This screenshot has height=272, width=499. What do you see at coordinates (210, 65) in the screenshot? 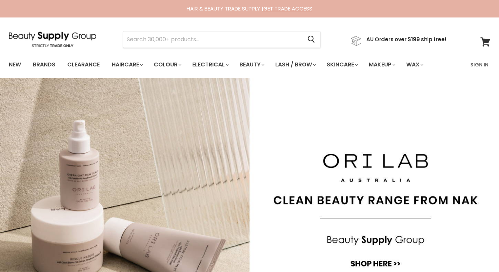
I see `a: Electrical` at bounding box center [210, 65].